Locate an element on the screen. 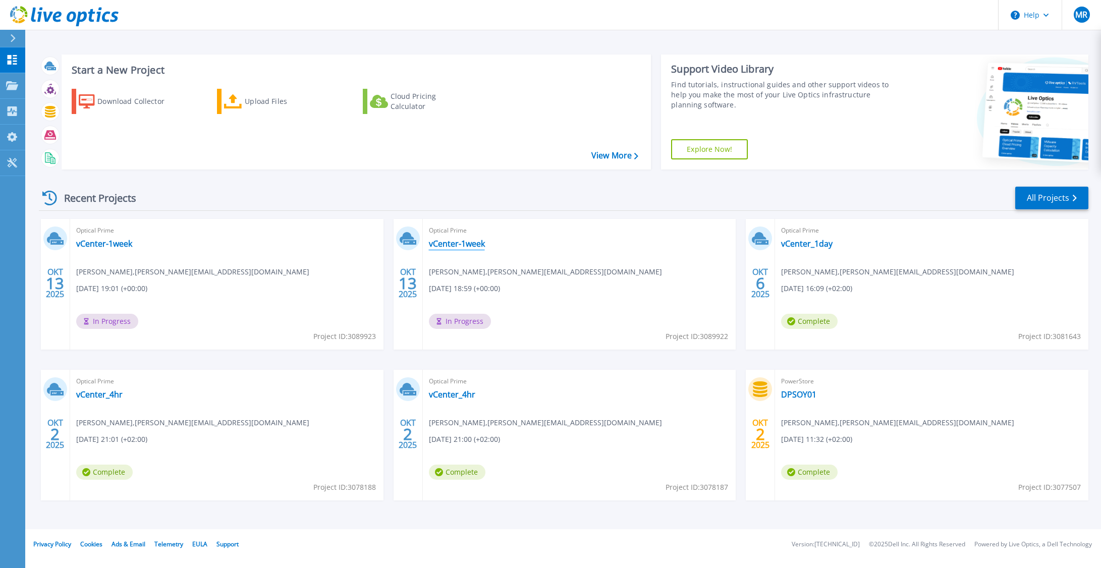  span: Project ID: 3089923 is located at coordinates (345, 336).